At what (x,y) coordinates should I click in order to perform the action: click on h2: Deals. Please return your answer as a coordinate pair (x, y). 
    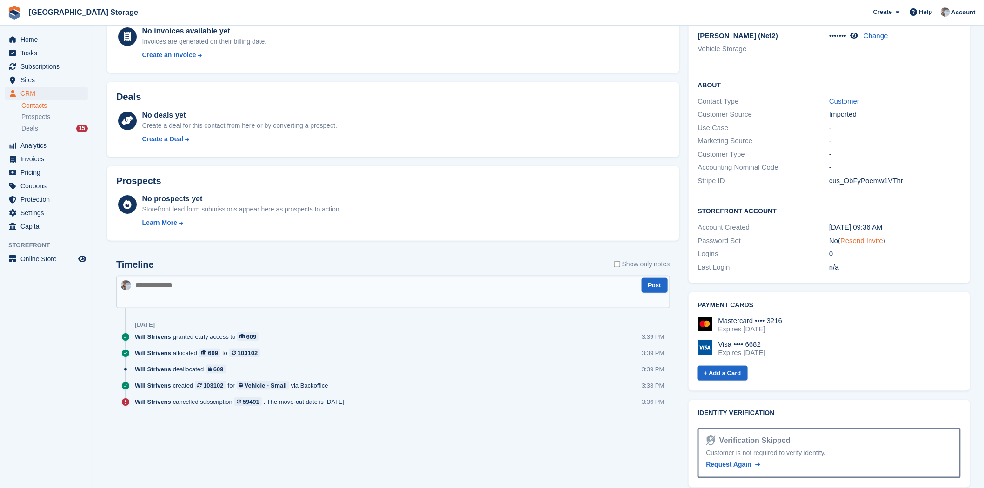
    Looking at the image, I should click on (128, 97).